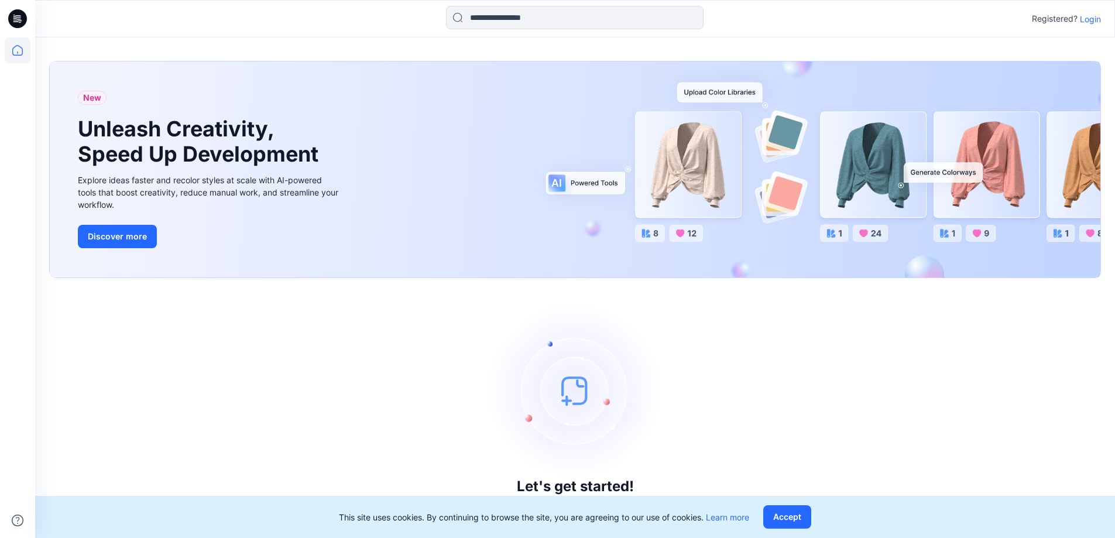 The image size is (1115, 538). Describe the element at coordinates (1054, 19) in the screenshot. I see `p: Registered?` at that location.